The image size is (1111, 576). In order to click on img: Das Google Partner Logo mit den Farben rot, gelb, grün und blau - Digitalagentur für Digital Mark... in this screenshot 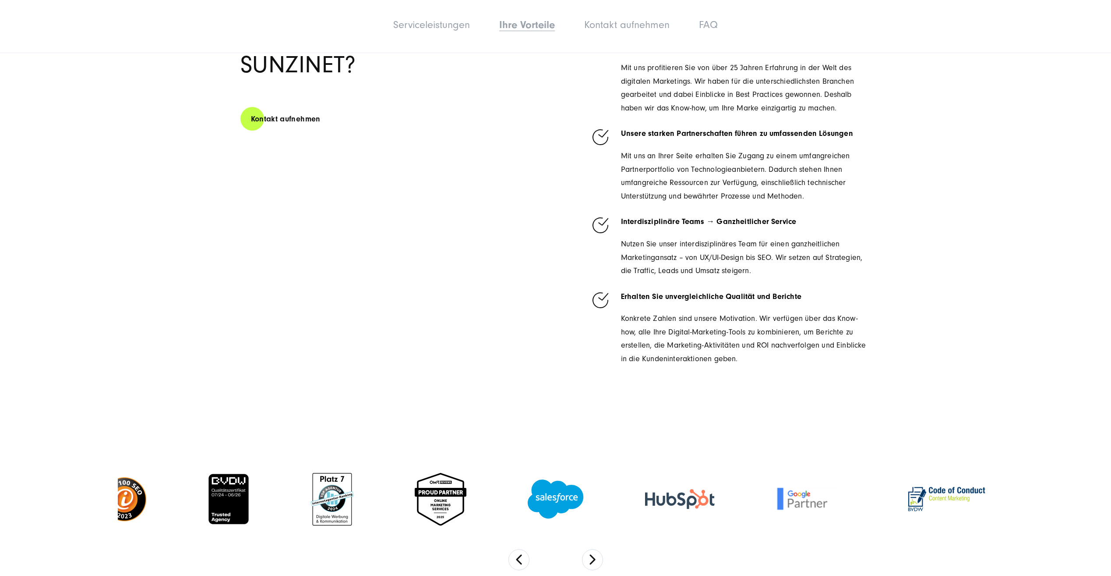, I will do `click(809, 498)`.